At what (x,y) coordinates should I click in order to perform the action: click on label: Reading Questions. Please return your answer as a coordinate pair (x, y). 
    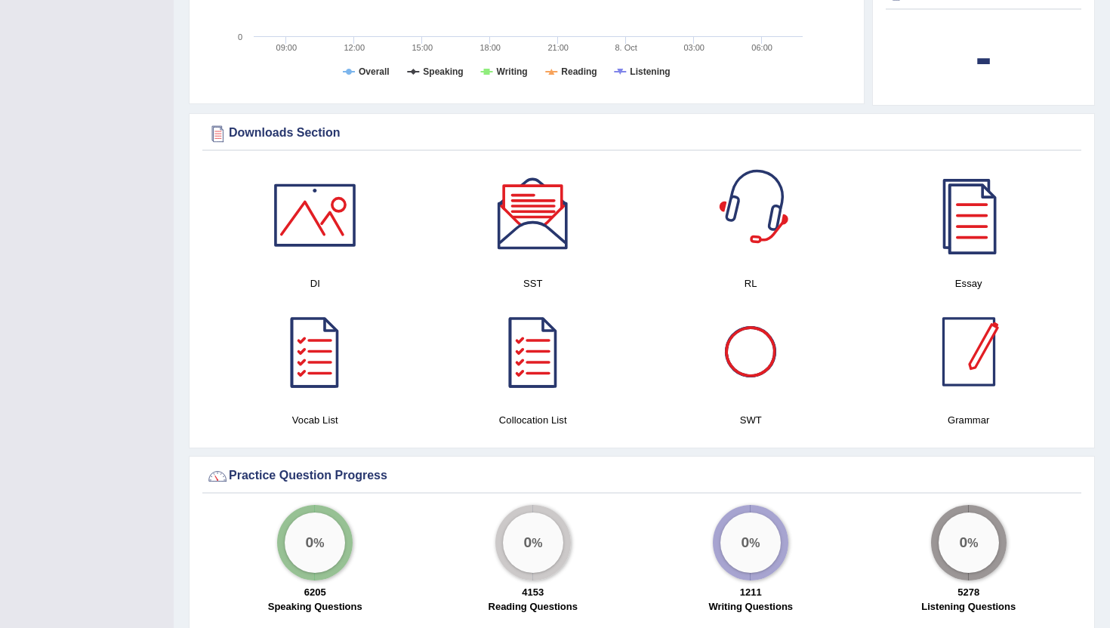
    Looking at the image, I should click on (533, 606).